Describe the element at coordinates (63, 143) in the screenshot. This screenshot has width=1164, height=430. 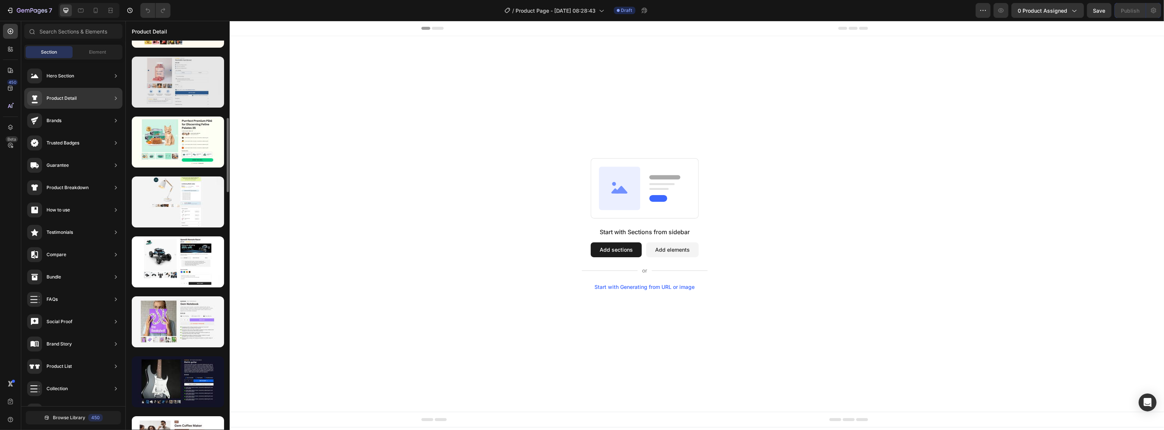
I see `div: Trusted Badges` at that location.